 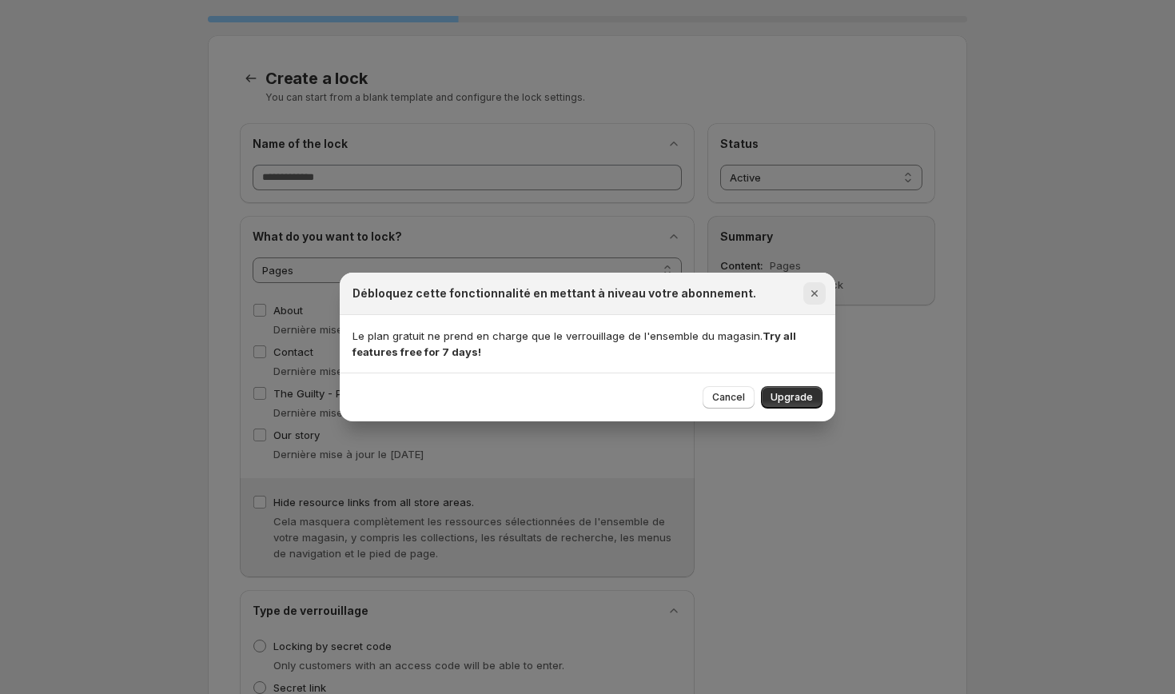 I want to click on h2: Débloquez cette fonctionnalité en mettant à niveau votre abonnement., so click(x=554, y=293).